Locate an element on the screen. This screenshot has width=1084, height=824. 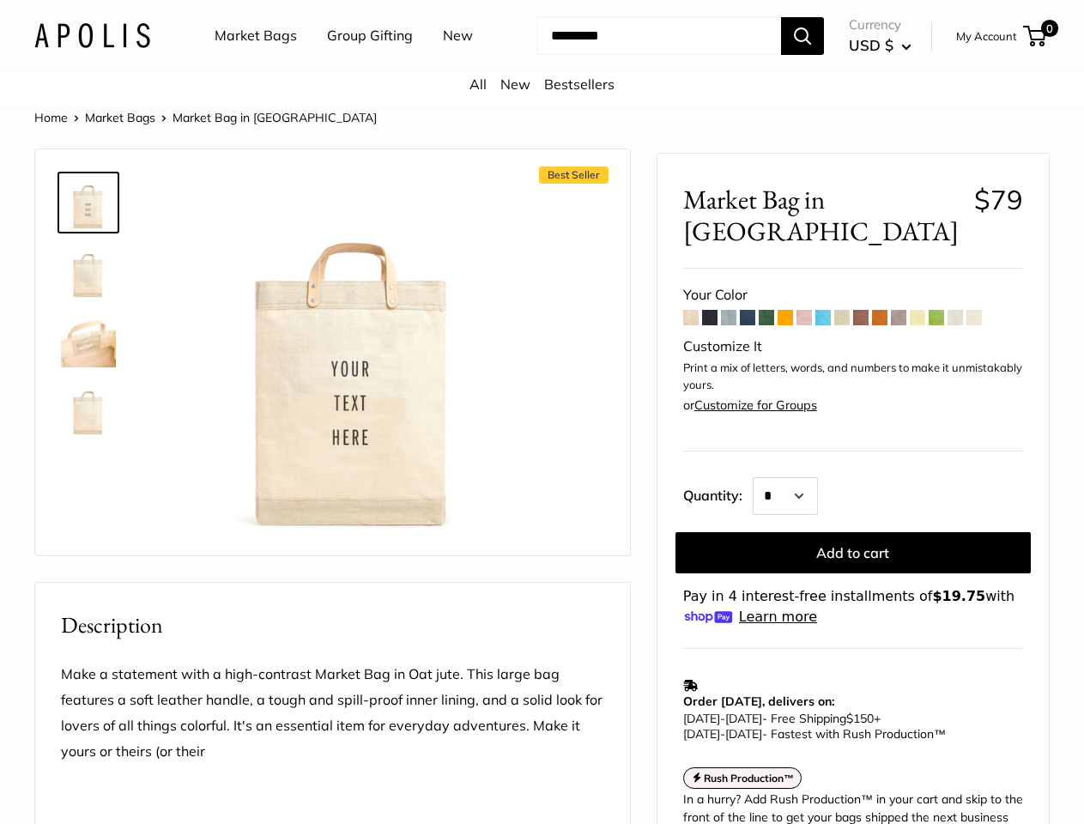
button: Search is located at coordinates (803, 36).